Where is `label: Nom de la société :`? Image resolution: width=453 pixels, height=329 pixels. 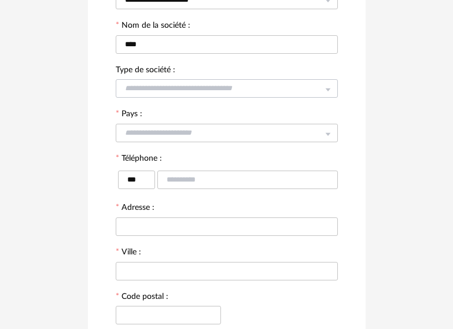
label: Nom de la société : is located at coordinates (153, 27).